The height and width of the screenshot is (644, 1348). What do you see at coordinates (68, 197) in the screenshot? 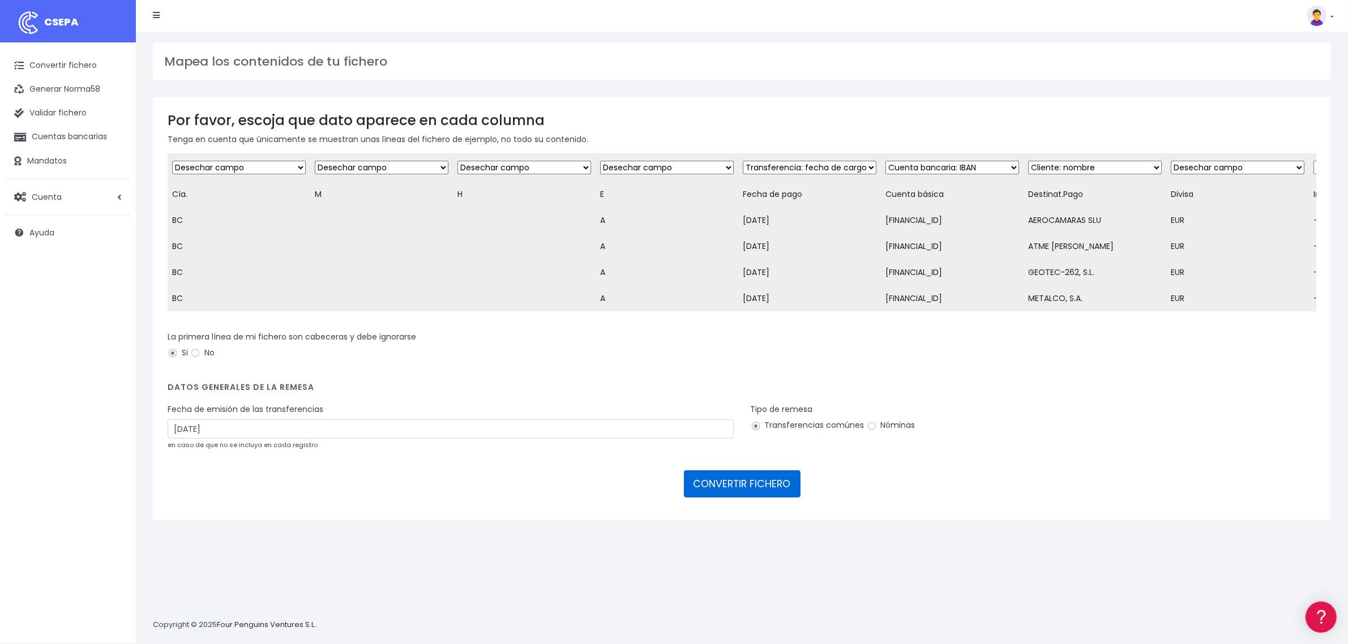
I see `a: Cuenta` at bounding box center [68, 197].